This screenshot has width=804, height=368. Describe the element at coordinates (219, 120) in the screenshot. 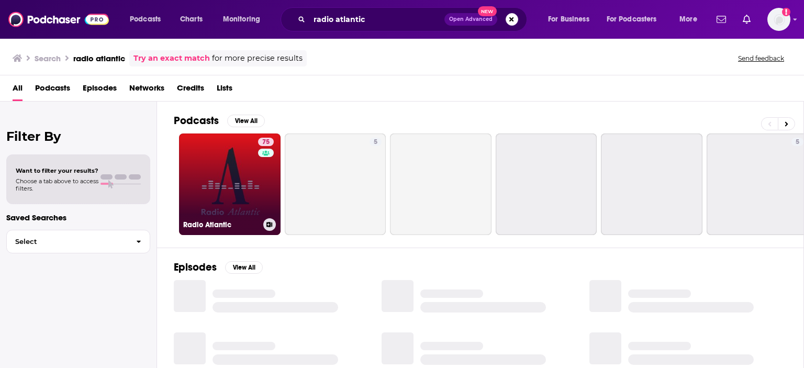

I see `a: PodcastsView All` at that location.